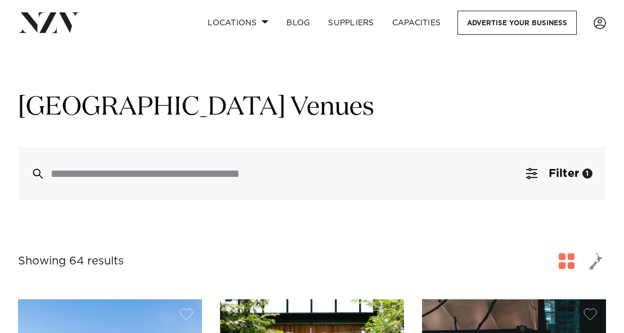  Describe the element at coordinates (350, 22) in the screenshot. I see `a: SUPPLIERS` at that location.